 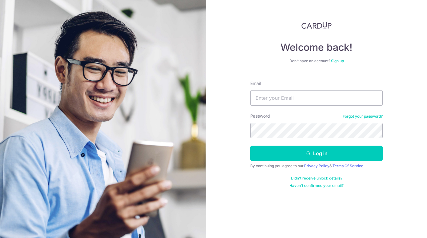 What do you see at coordinates (260, 116) in the screenshot?
I see `label: Password` at bounding box center [260, 116].